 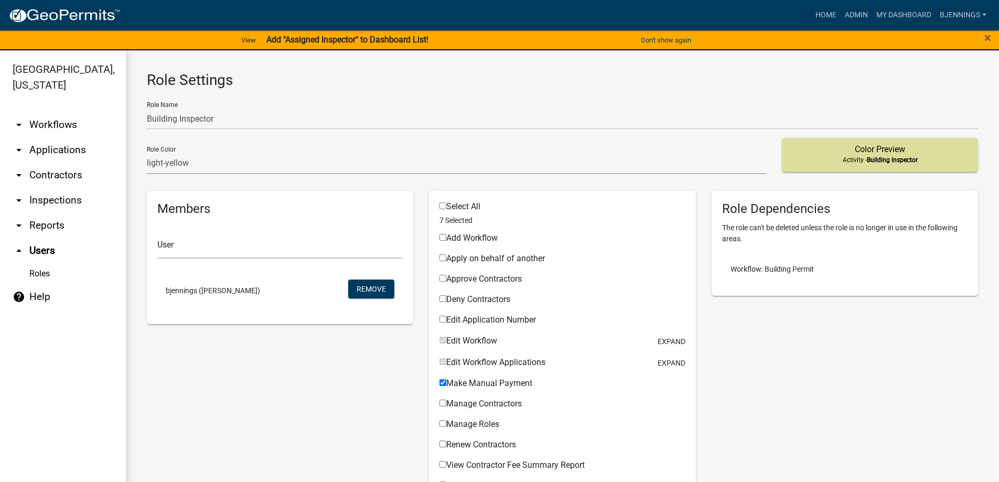 What do you see at coordinates (443, 206) in the screenshot?
I see `input: Select All` at bounding box center [443, 206].